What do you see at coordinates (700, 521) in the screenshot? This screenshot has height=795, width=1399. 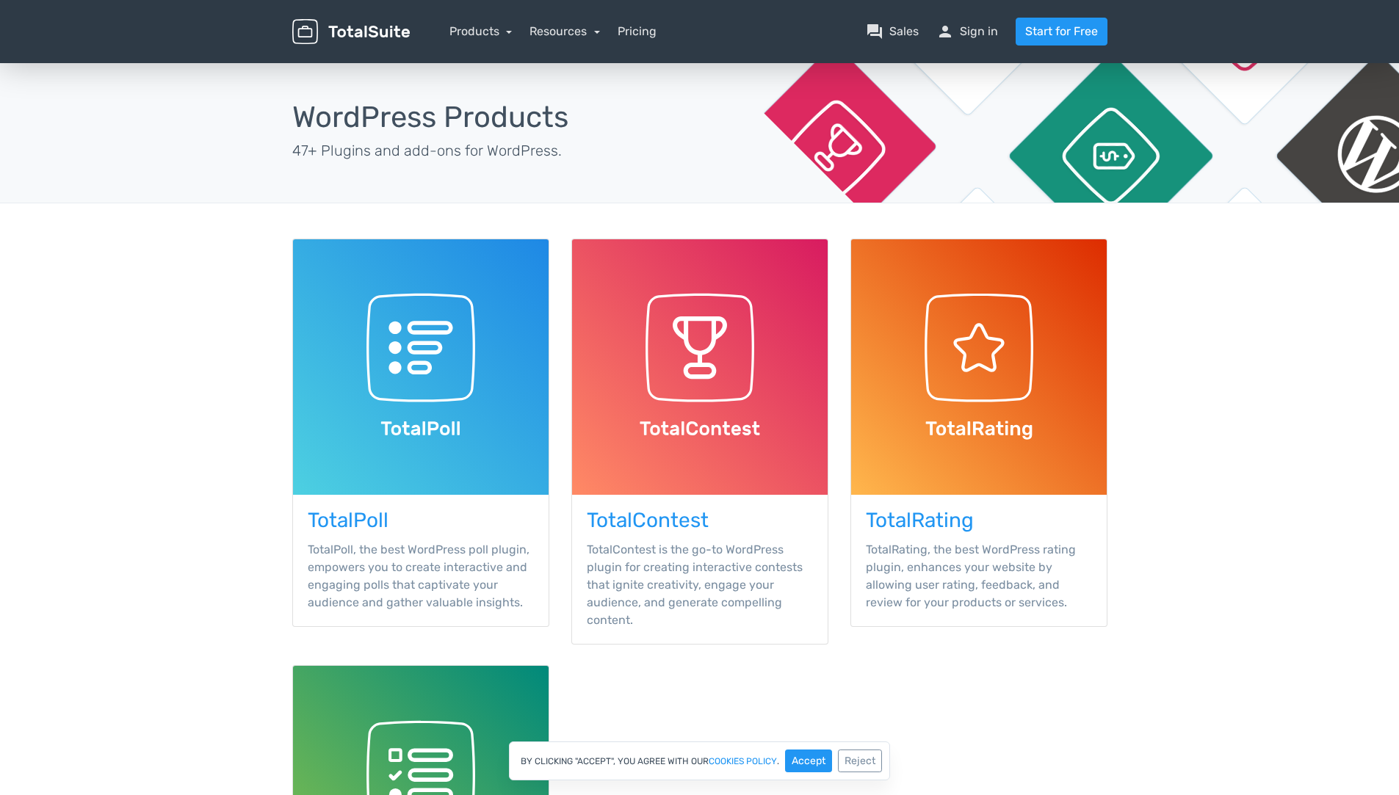 I see `h3: TotalContest WordPress Plugin` at bounding box center [700, 521].